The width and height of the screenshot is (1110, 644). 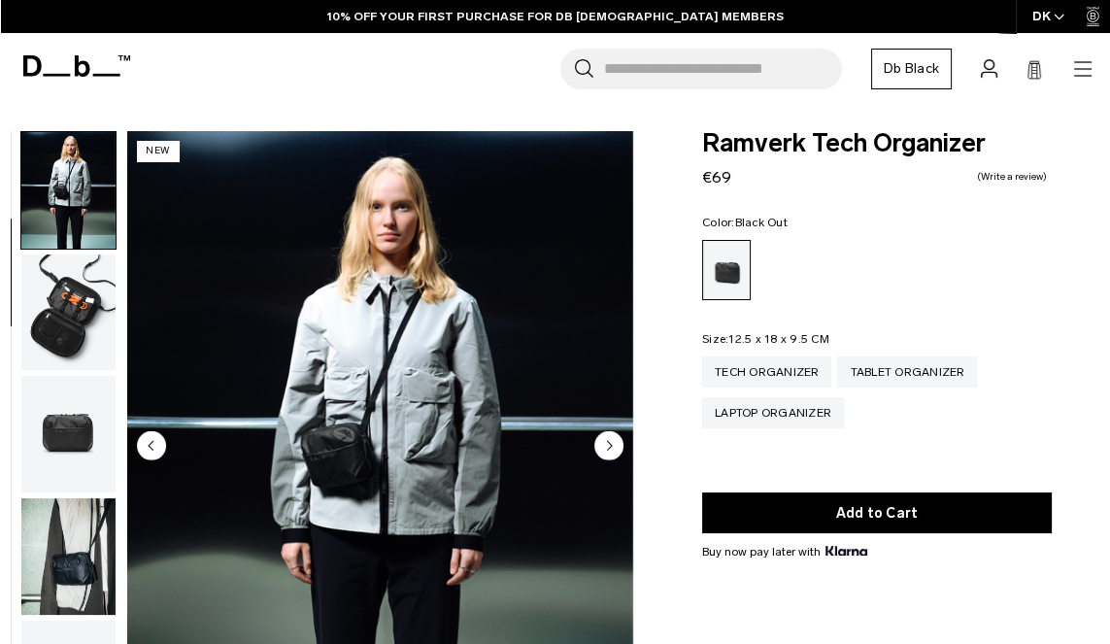 What do you see at coordinates (785, 552) in the screenshot?
I see `span: Buy now pay later with` at bounding box center [785, 552].